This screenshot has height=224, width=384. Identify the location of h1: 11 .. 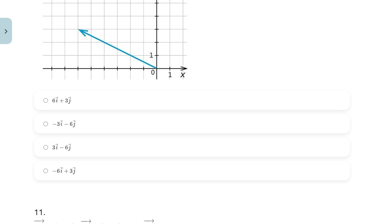
(192, 205).